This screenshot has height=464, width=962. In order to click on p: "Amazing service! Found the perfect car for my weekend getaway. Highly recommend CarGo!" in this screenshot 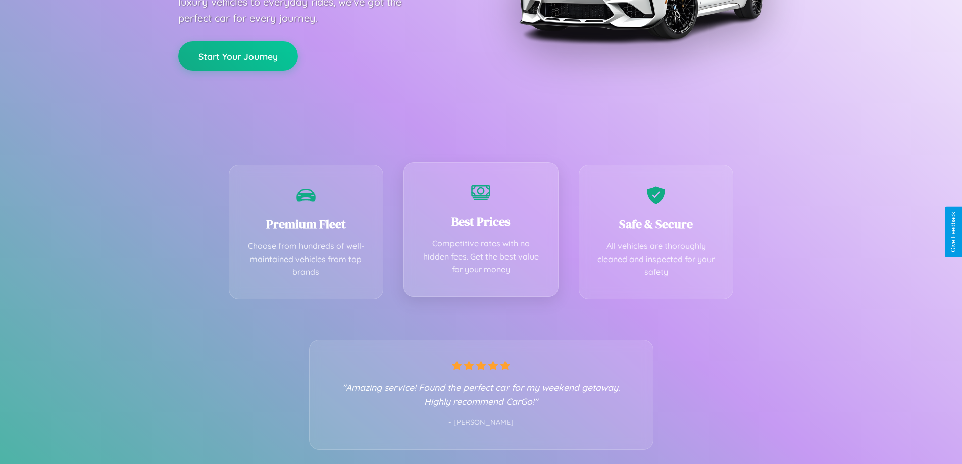, I will do `click(481, 394)`.